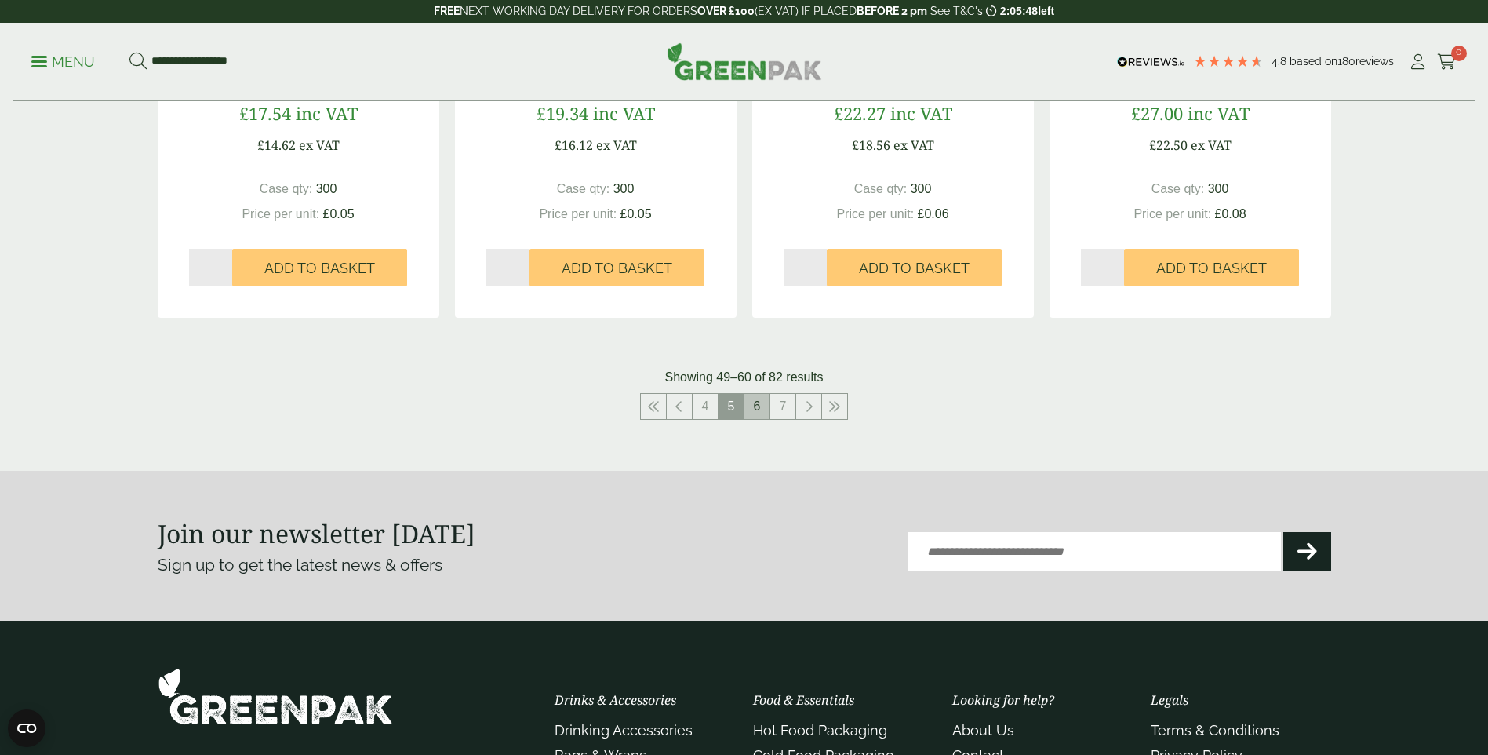 The width and height of the screenshot is (1488, 755). Describe the element at coordinates (265, 113) in the screenshot. I see `span: £17.54` at that location.